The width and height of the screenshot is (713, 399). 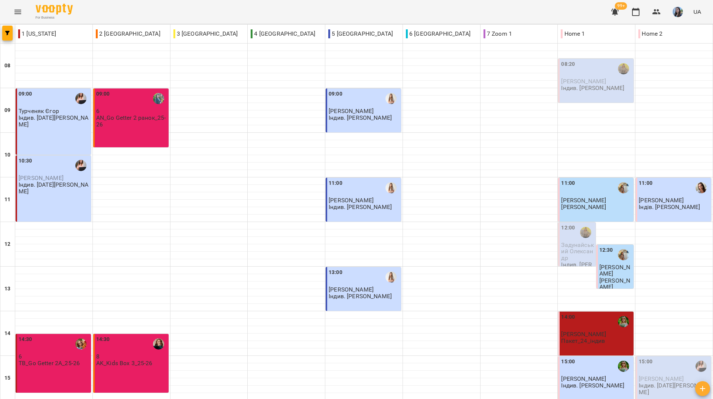 I want to click on p: AK_Kids Box 3_25-26, so click(x=124, y=363).